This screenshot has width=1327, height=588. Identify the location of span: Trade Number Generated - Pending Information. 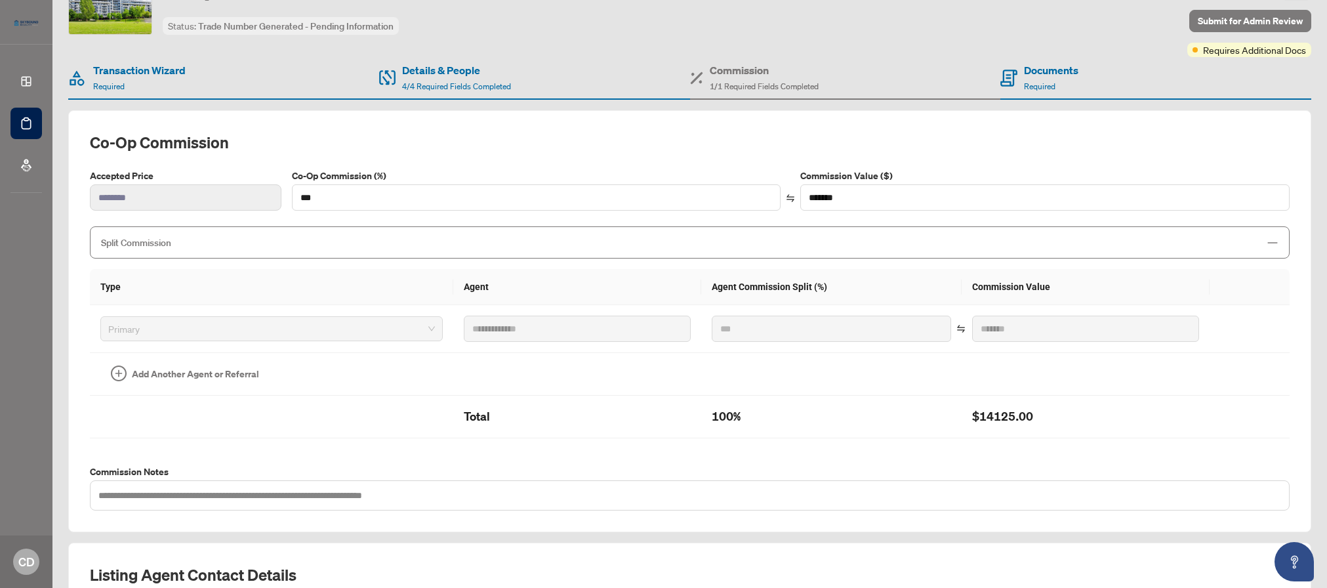
(296, 26).